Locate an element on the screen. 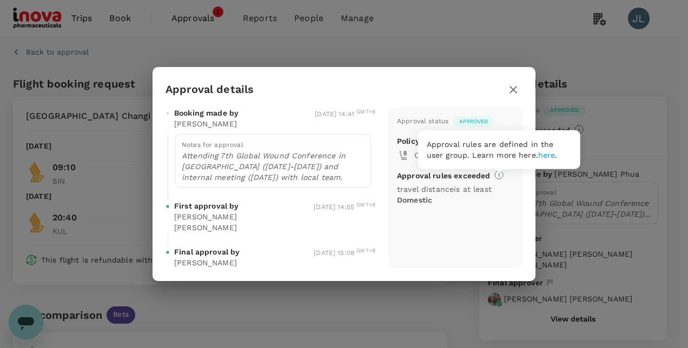 Image resolution: width=688 pixels, height=348 pixels. h3: Approval details is located at coordinates (209, 89).